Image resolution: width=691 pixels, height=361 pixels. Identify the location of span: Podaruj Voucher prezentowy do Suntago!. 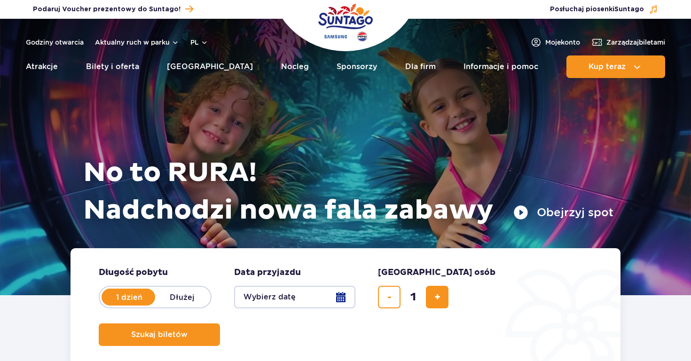
(107, 9).